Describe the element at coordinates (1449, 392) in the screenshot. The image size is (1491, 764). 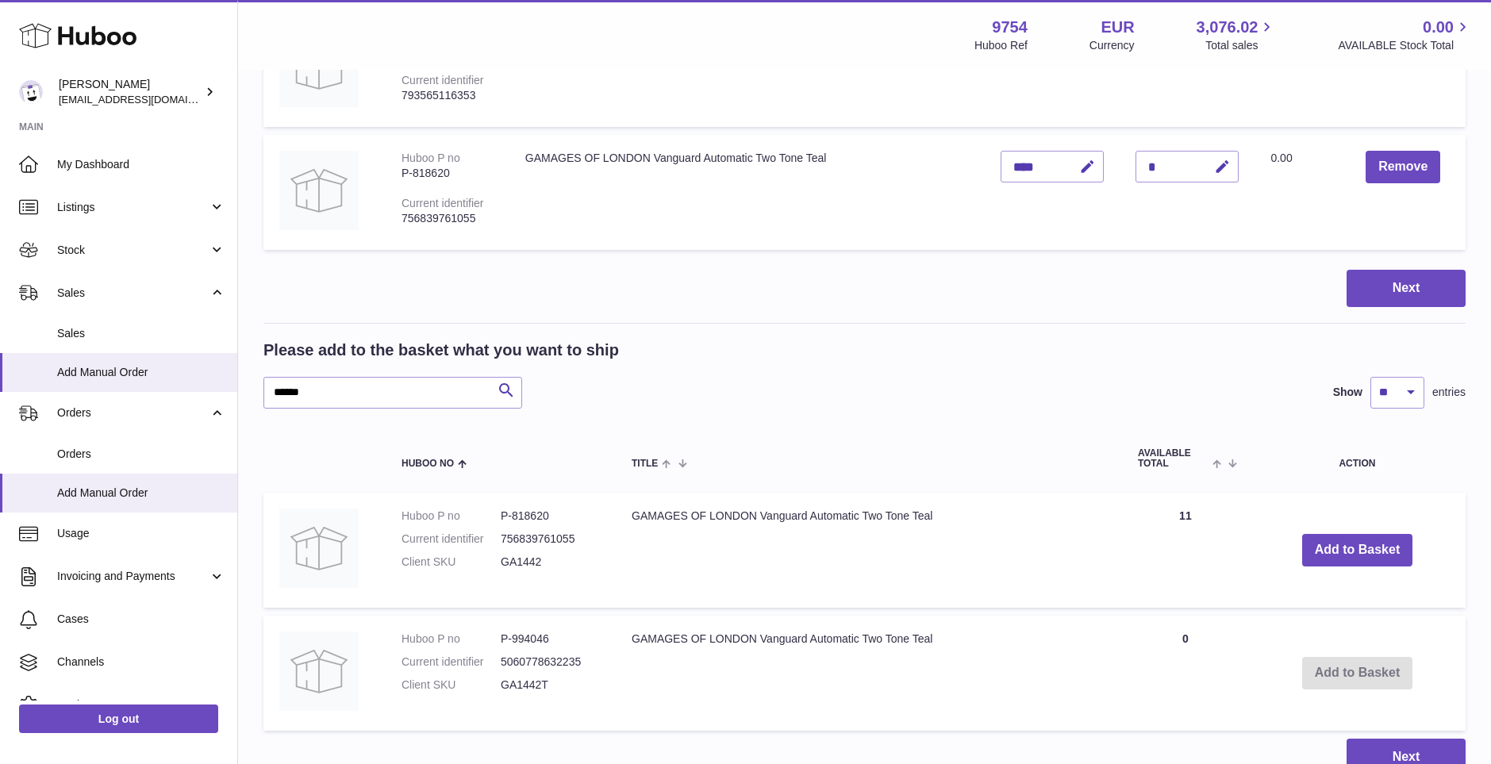
I see `span: entries` at that location.